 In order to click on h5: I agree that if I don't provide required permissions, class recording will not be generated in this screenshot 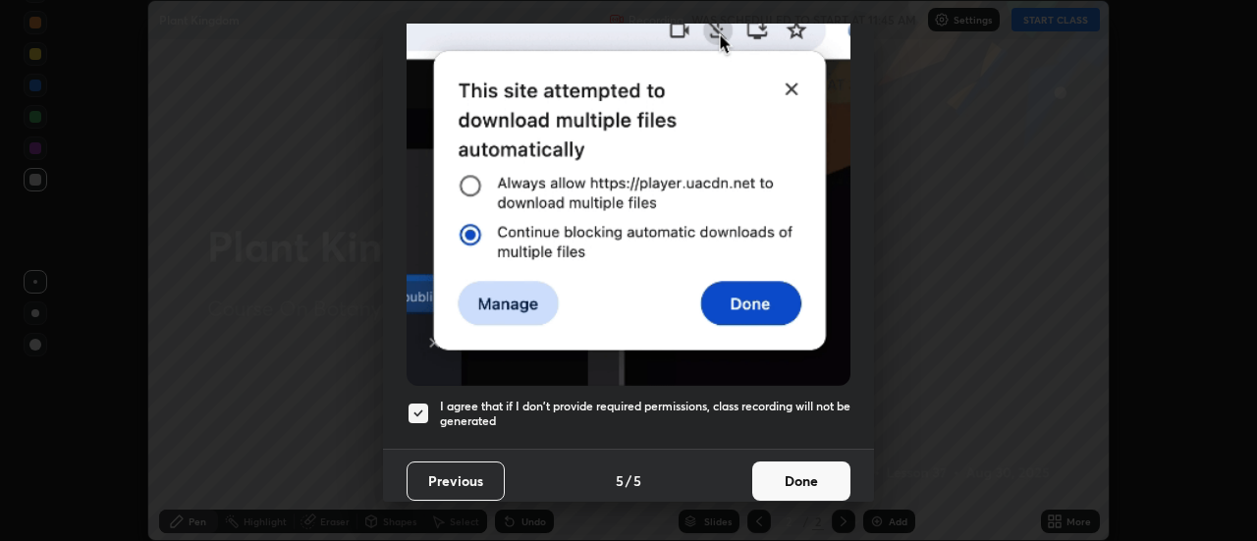, I will do `click(645, 414)`.